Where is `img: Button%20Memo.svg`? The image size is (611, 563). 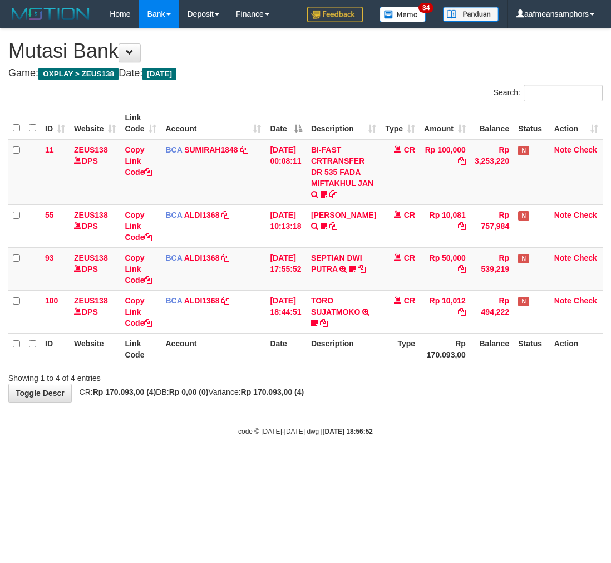 img: Button%20Memo.svg is located at coordinates (403, 14).